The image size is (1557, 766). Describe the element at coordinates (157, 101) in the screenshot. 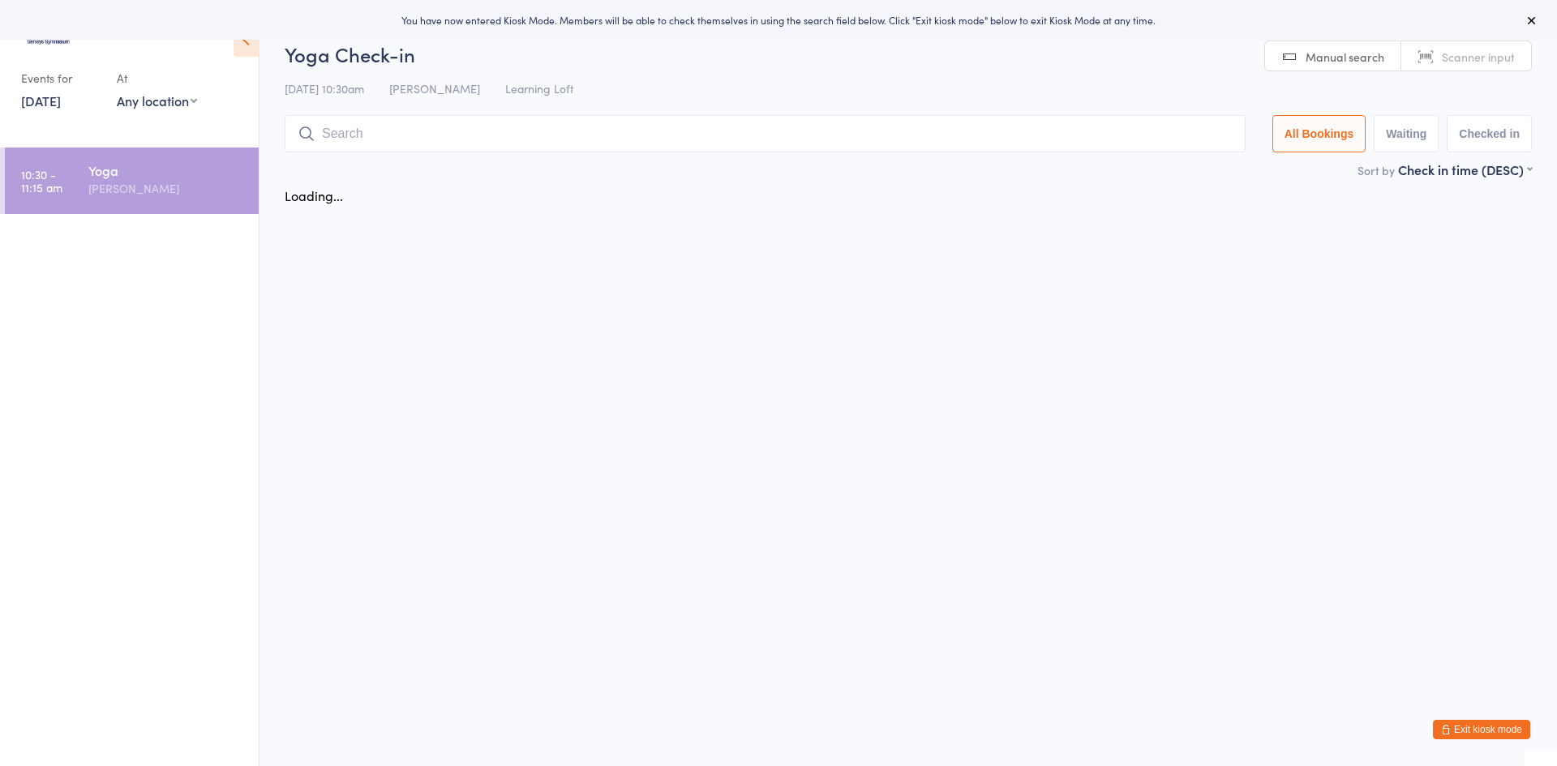

I see `div: Any location` at that location.